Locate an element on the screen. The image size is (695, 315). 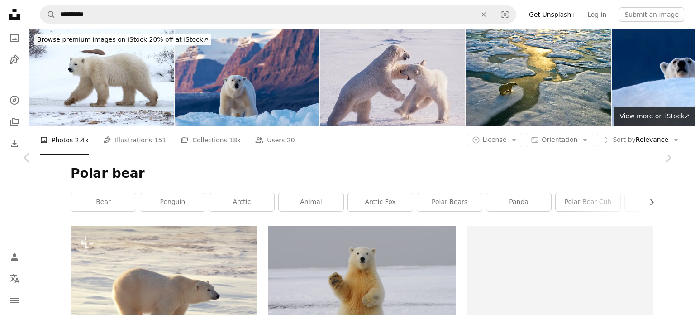
img: Polar bear, ursus maritimus, and the red rock mountains of Vikinge Bay, Scoresby Sund, Greenland.... is located at coordinates (247, 77).